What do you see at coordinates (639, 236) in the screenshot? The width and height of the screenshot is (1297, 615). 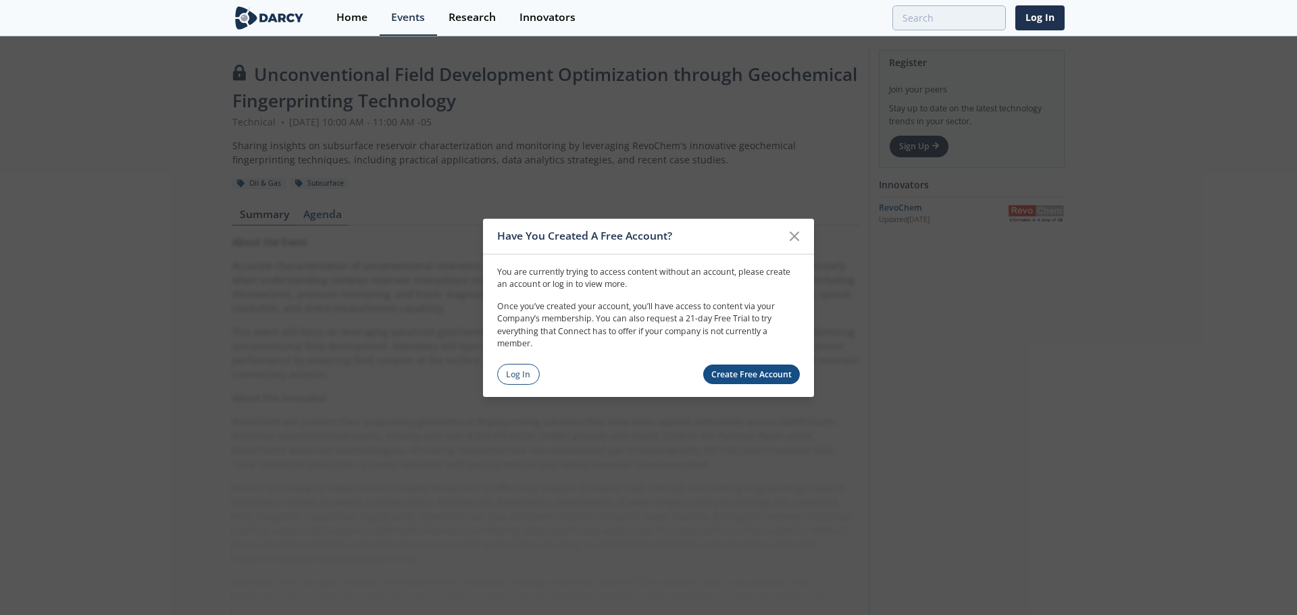 I see `div: Have You Created A Free Account?` at bounding box center [639, 236].